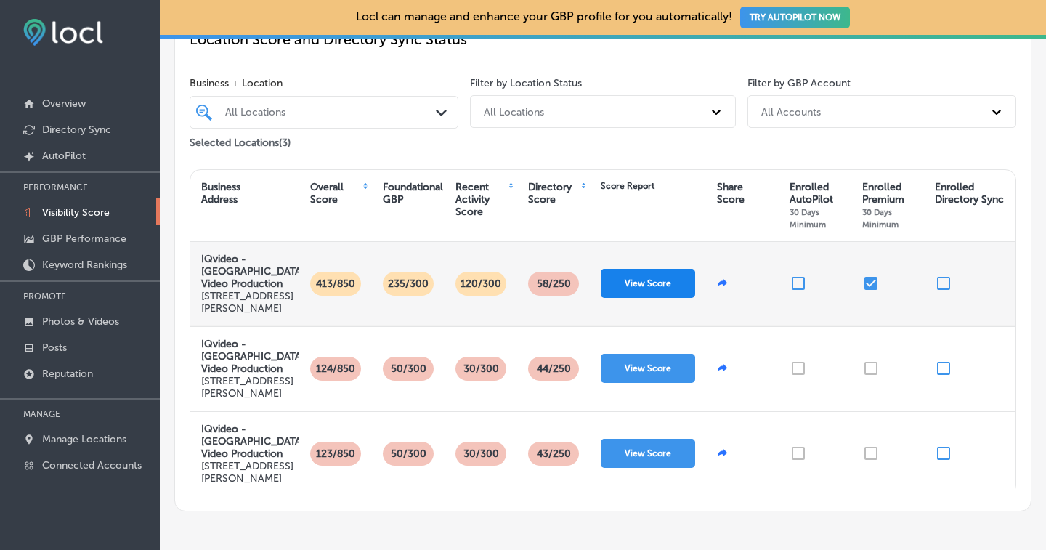  I want to click on p: 235/300, so click(408, 283).